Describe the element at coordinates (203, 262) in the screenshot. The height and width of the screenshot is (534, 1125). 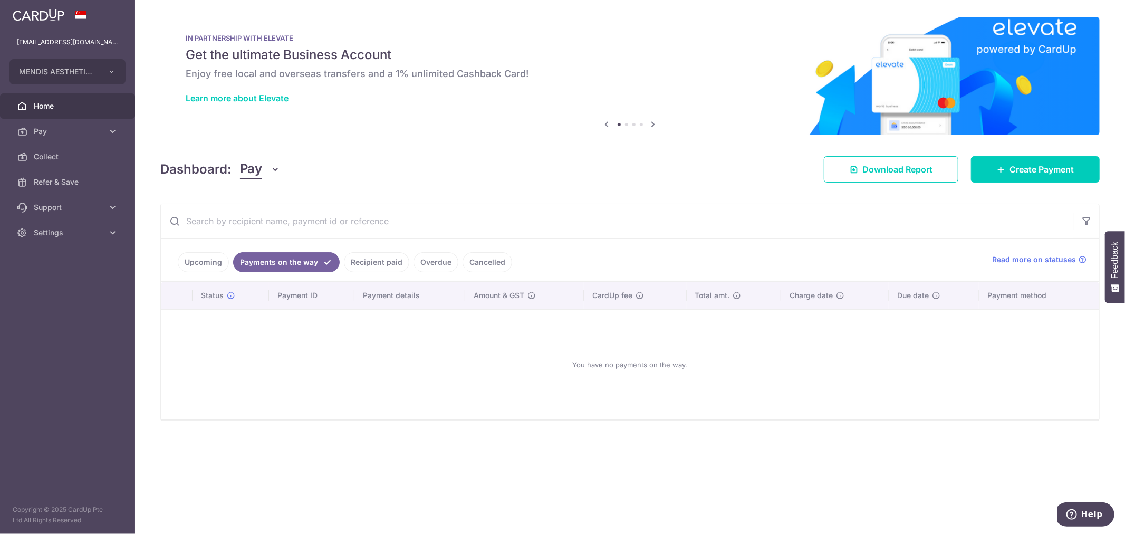
I see `a: Upcoming` at that location.